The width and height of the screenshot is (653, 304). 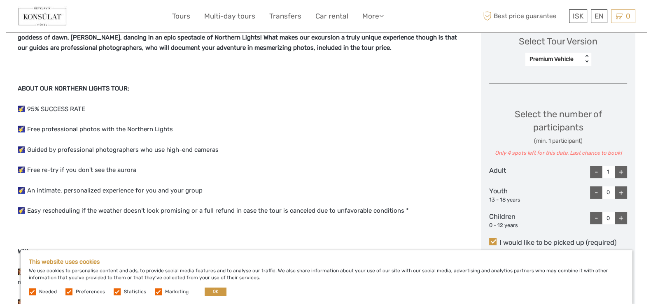 What do you see at coordinates (240, 170) in the screenshot?
I see `p: 🌠 Free re-try if you don't see the aurora` at bounding box center [240, 170].